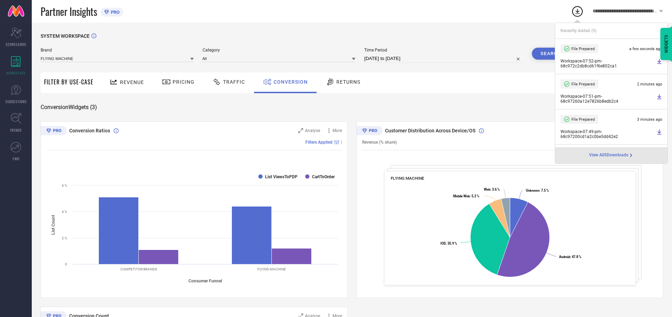 This screenshot has width=672, height=317. What do you see at coordinates (551, 54) in the screenshot?
I see `button: Search` at bounding box center [551, 54].